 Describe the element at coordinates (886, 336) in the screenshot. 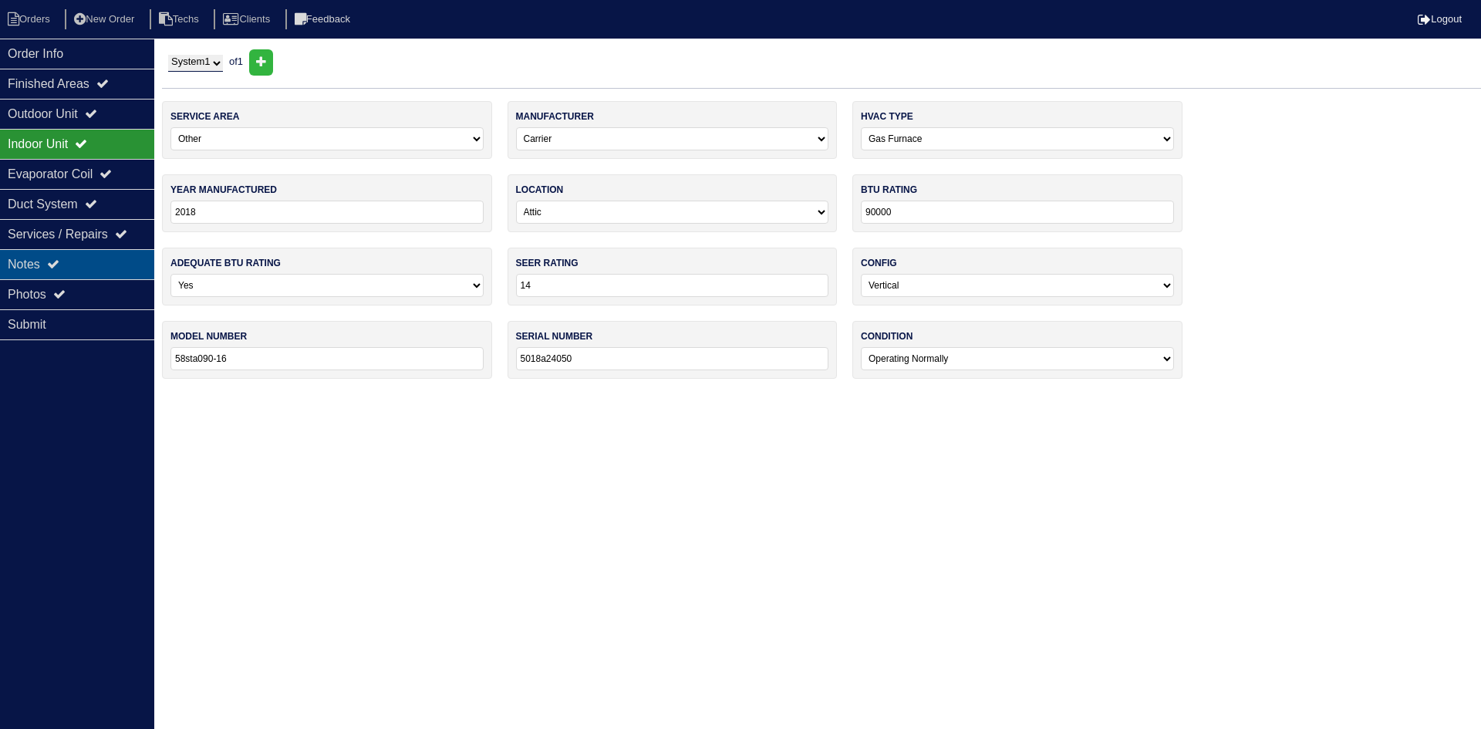

I see `label: condition` at that location.